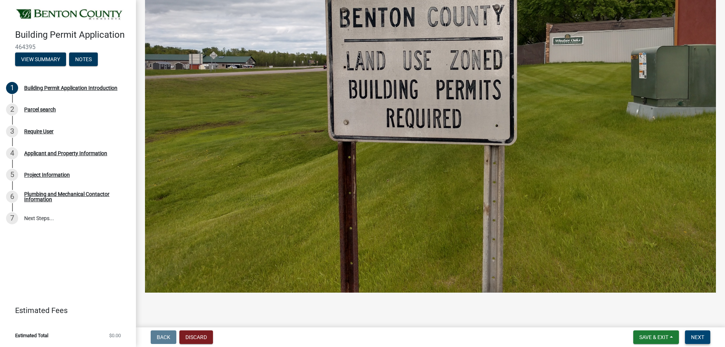  What do you see at coordinates (72, 35) in the screenshot?
I see `h4: Building Permit Application` at bounding box center [72, 35].